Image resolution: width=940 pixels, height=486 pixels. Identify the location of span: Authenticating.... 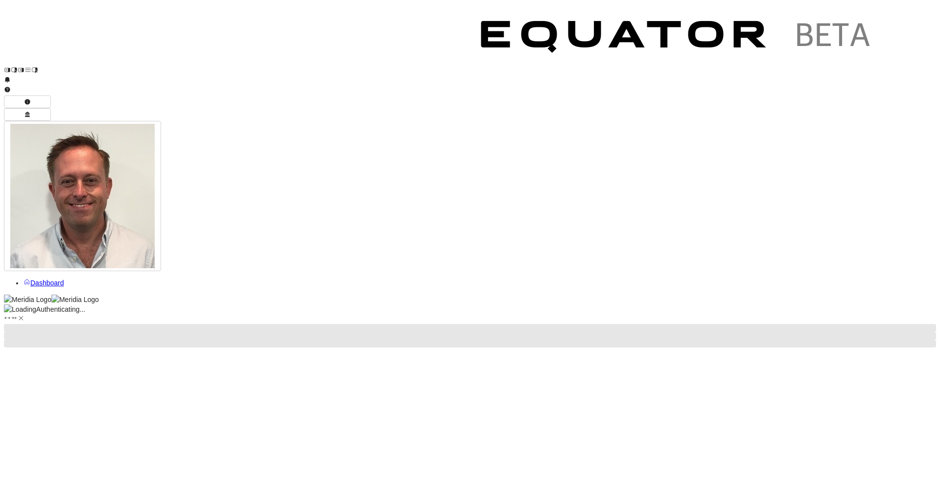
(61, 309).